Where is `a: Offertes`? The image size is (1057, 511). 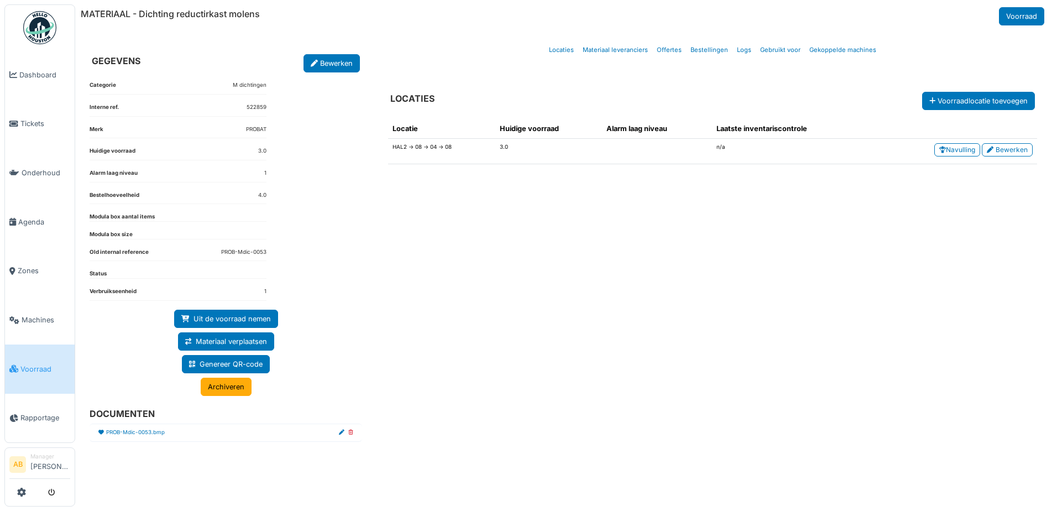
a: Offertes is located at coordinates (669, 50).